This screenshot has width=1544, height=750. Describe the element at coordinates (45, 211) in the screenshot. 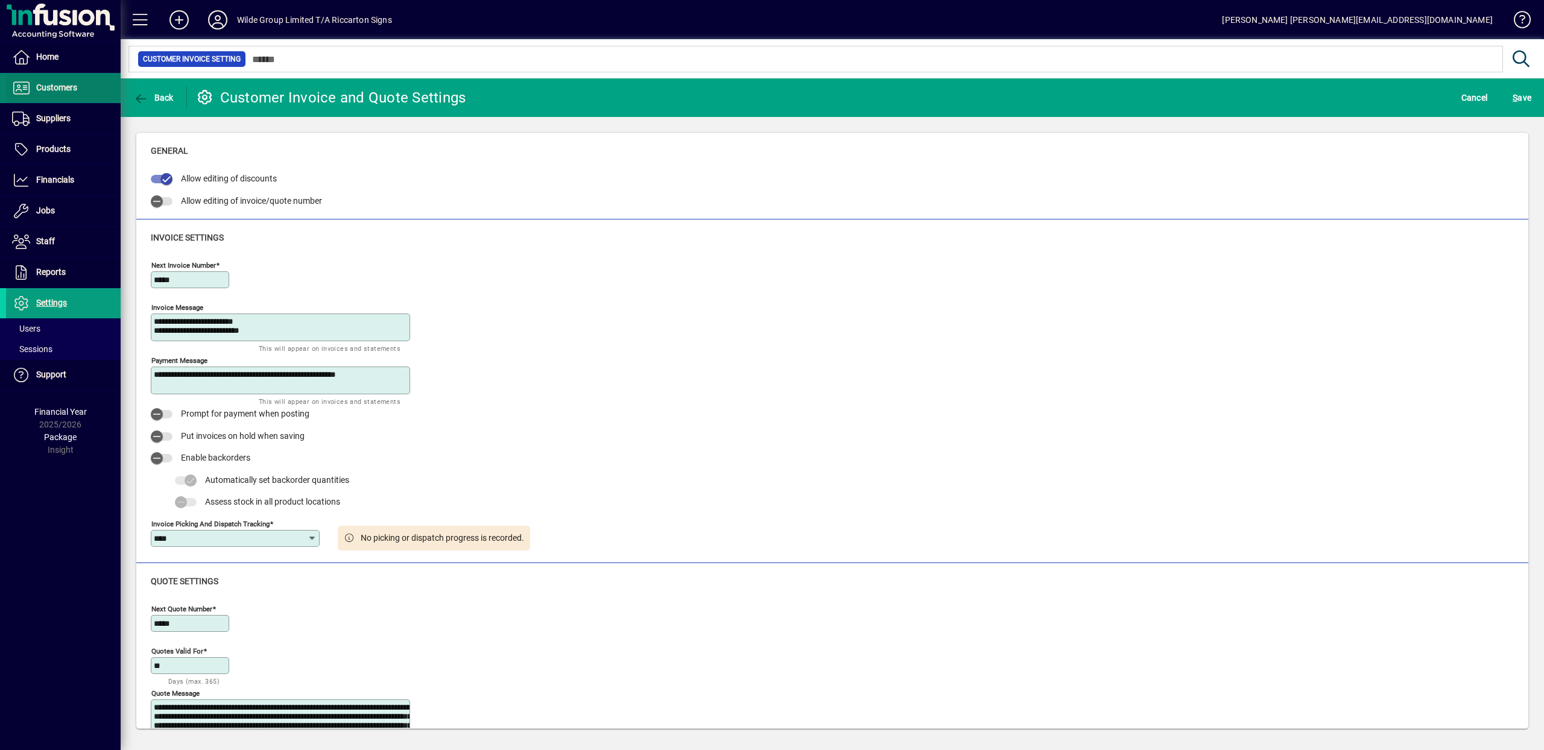

I see `span: Jobs` at that location.